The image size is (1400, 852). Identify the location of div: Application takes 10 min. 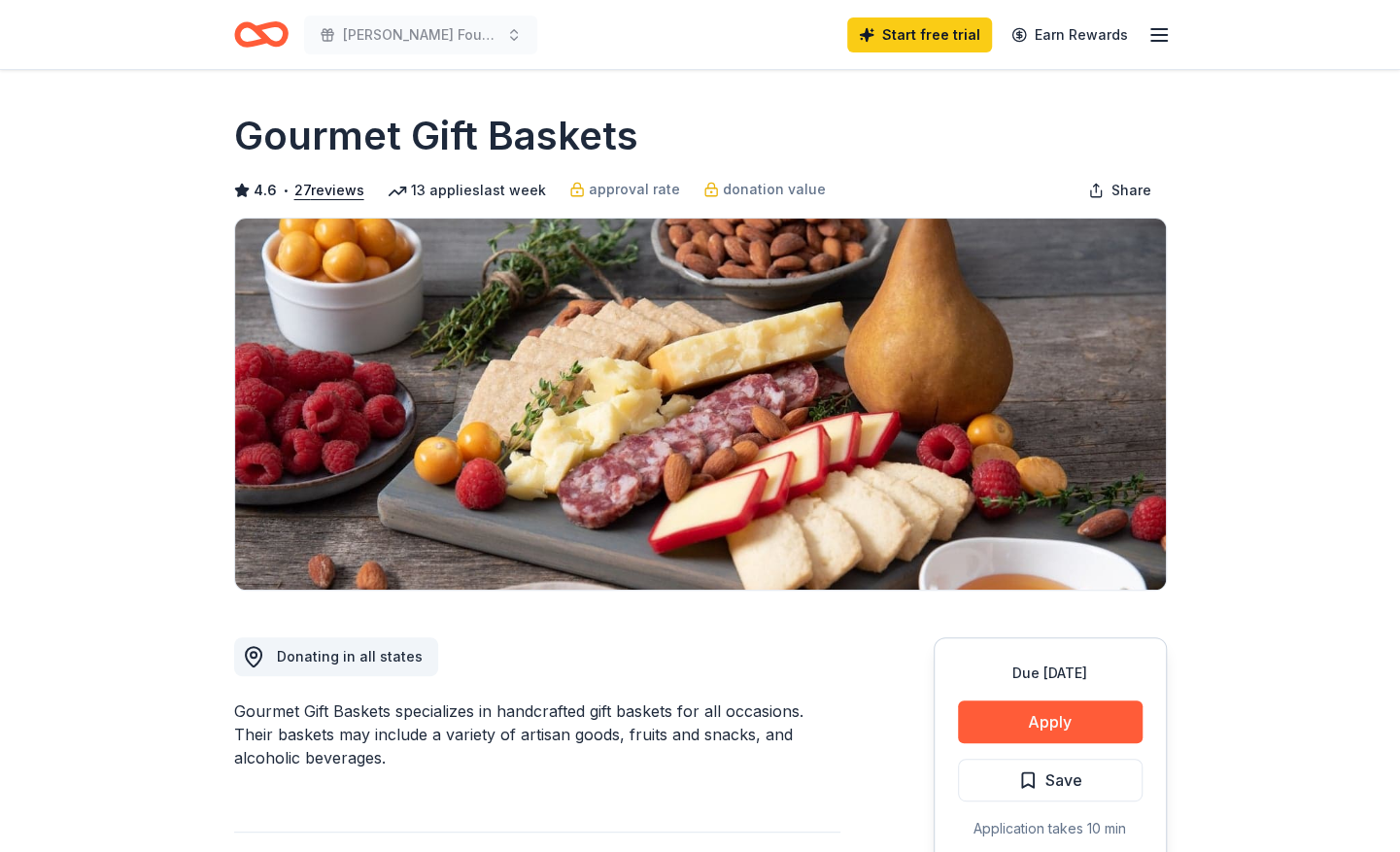
(1050, 829).